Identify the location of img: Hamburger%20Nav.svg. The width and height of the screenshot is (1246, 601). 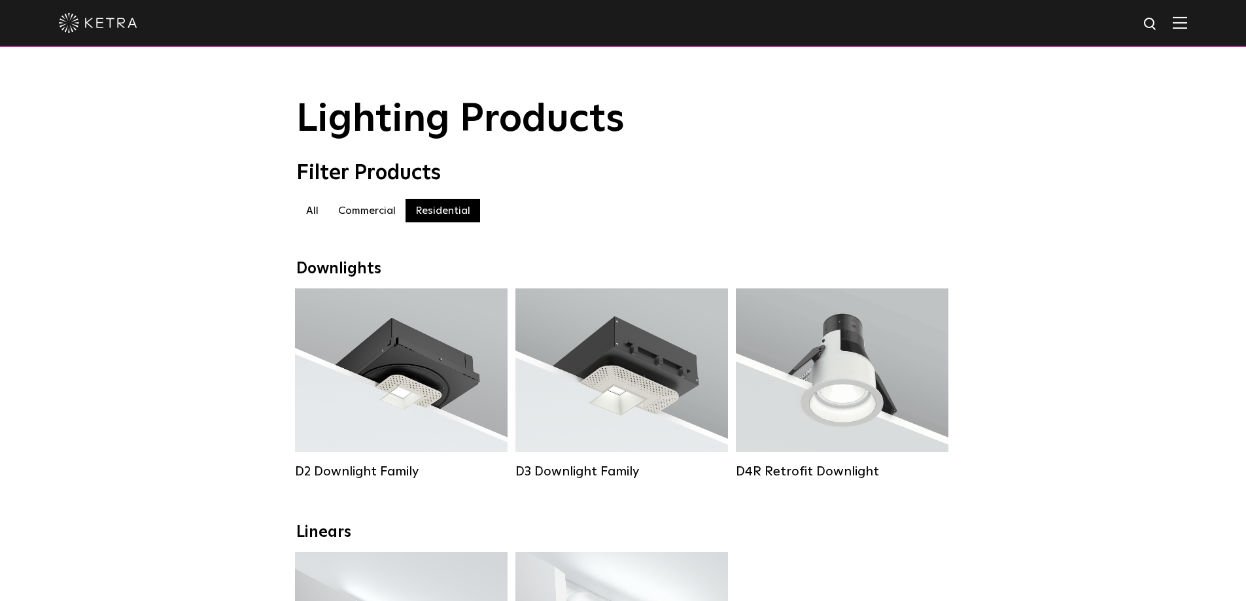
(1180, 22).